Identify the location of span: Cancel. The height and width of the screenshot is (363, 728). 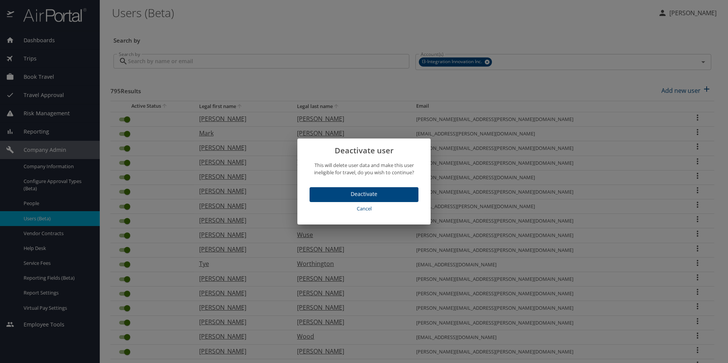
(364, 209).